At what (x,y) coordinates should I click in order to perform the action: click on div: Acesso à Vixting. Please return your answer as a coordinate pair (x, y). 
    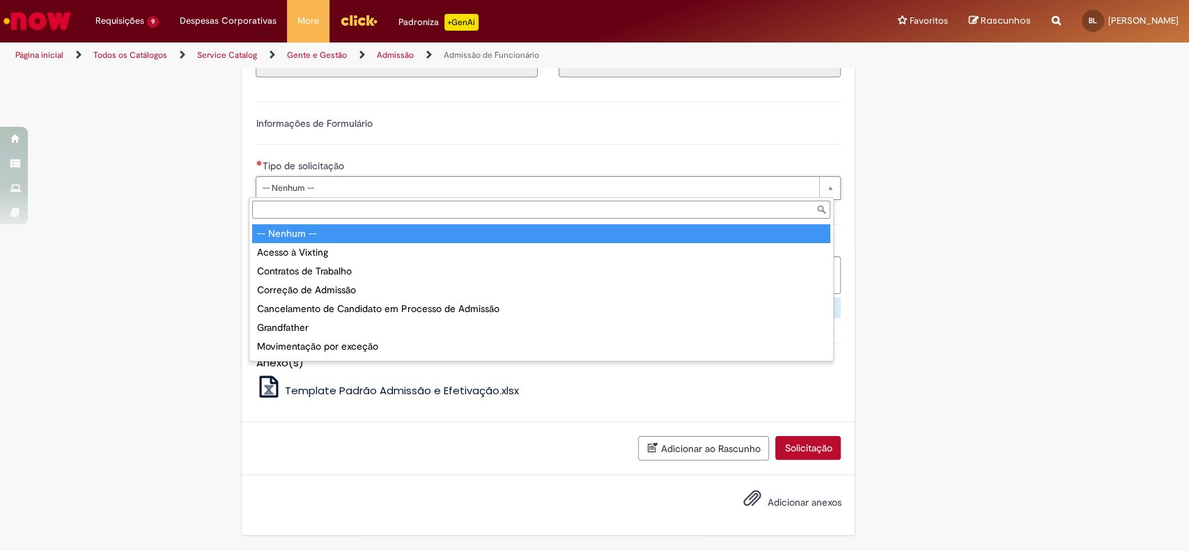
    Looking at the image, I should click on (541, 252).